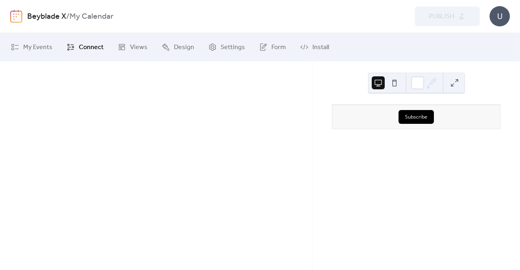 The image size is (520, 270). Describe the element at coordinates (85, 47) in the screenshot. I see `a: Connect` at that location.